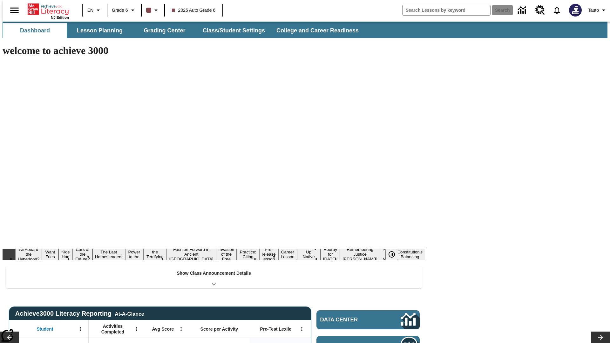  I want to click on button: Slide 17 The Constitution's Balancing Act, so click(410, 254).